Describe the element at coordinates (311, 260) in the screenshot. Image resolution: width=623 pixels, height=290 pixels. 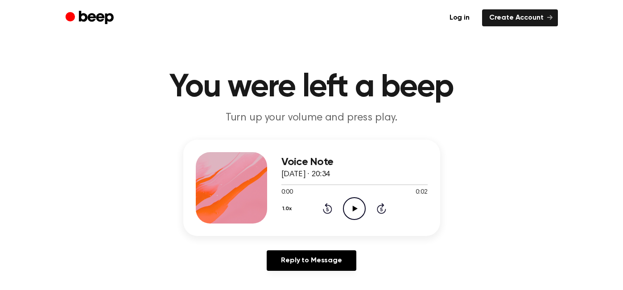
I see `a: Reply to Message` at that location.